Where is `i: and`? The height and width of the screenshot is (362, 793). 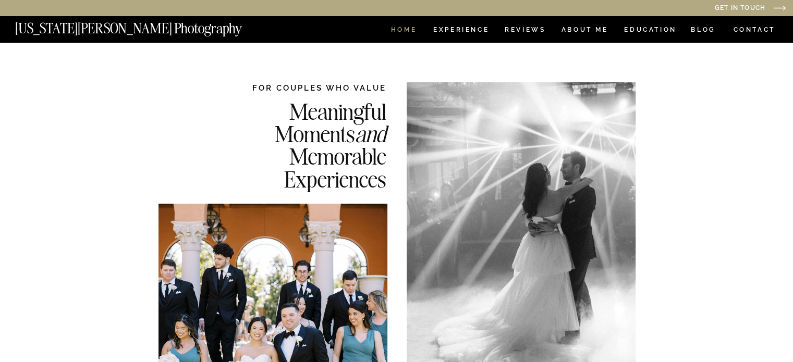
i: and is located at coordinates (371, 133).